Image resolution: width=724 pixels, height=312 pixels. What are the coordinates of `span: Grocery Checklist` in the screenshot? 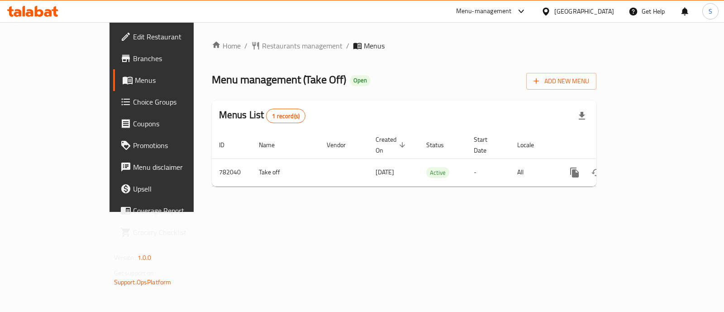 It's located at (178, 232).